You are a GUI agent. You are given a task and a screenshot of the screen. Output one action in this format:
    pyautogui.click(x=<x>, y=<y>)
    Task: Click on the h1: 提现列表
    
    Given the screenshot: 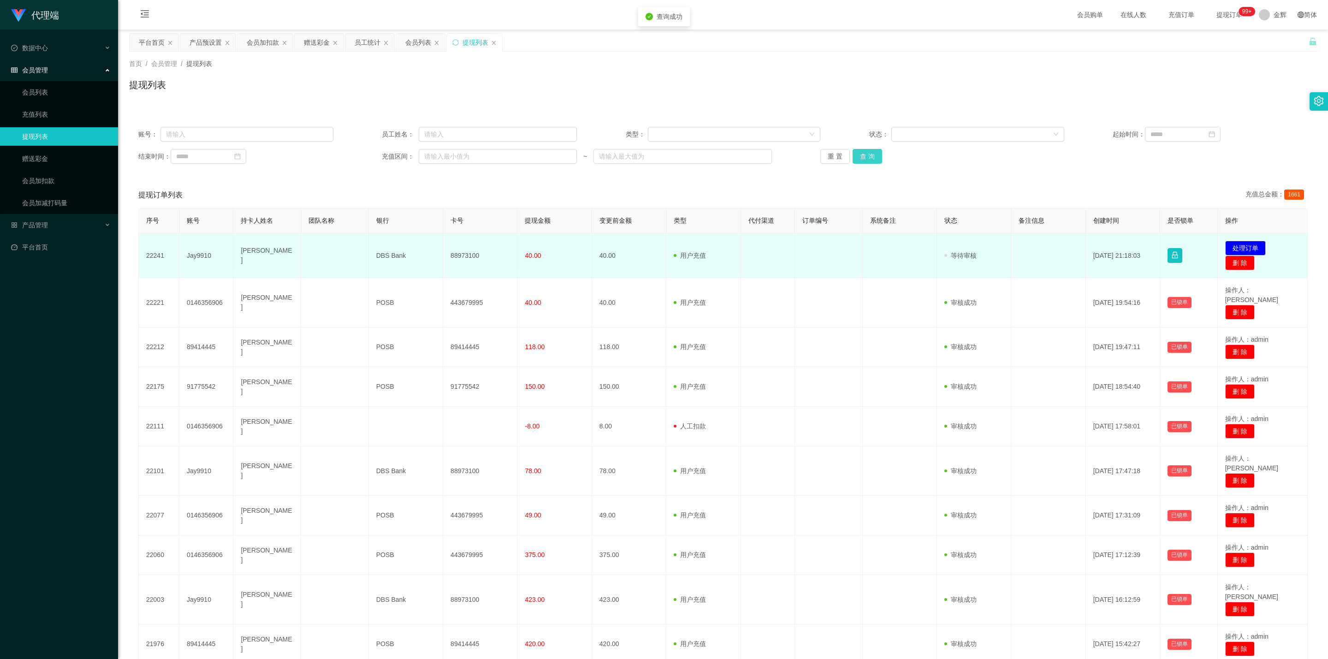 What is the action you would take?
    pyautogui.click(x=148, y=85)
    